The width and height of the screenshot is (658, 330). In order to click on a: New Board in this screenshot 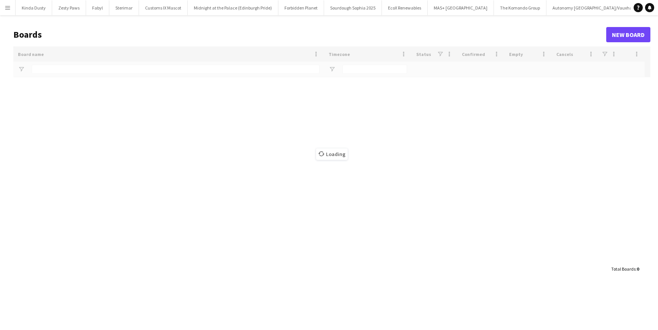, I will do `click(628, 35)`.